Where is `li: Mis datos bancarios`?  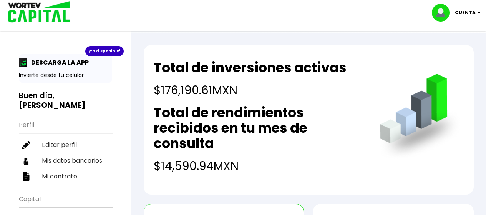 li: Mis datos bancarios is located at coordinates (65, 160).